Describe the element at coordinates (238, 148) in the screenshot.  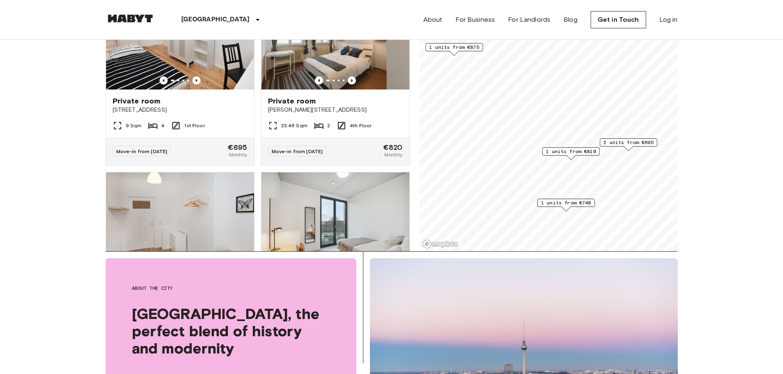
I see `span: €695` at that location.